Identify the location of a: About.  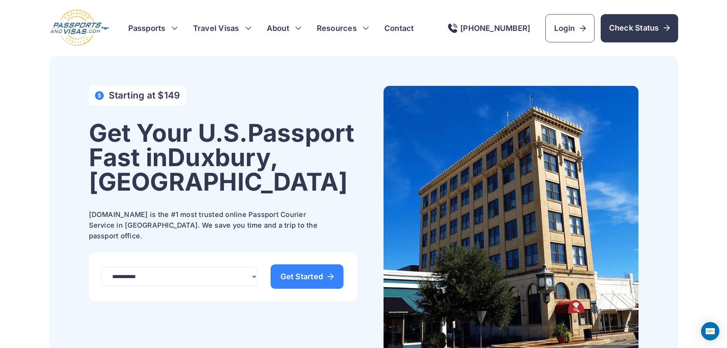
(278, 28).